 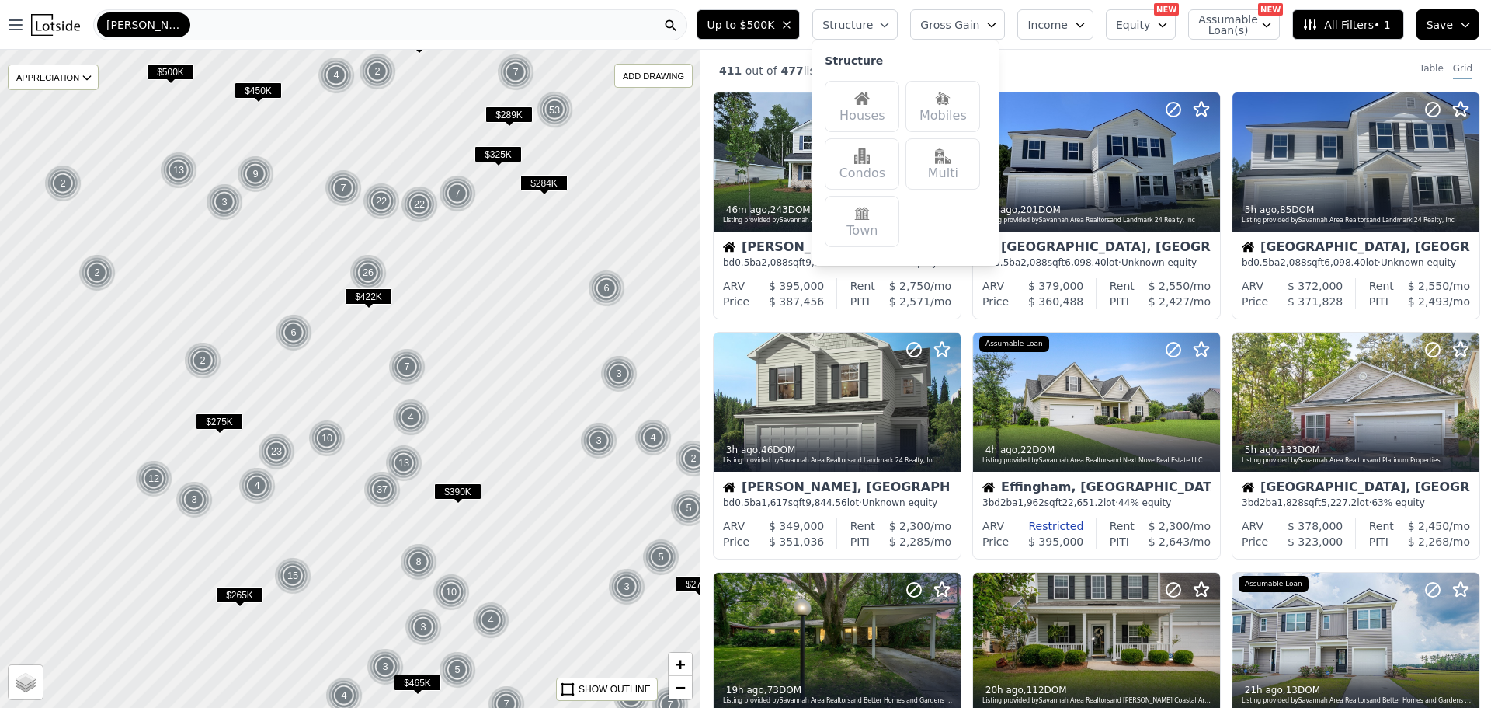 What do you see at coordinates (791, 71) in the screenshot?
I see `span: 477` at bounding box center [791, 71].